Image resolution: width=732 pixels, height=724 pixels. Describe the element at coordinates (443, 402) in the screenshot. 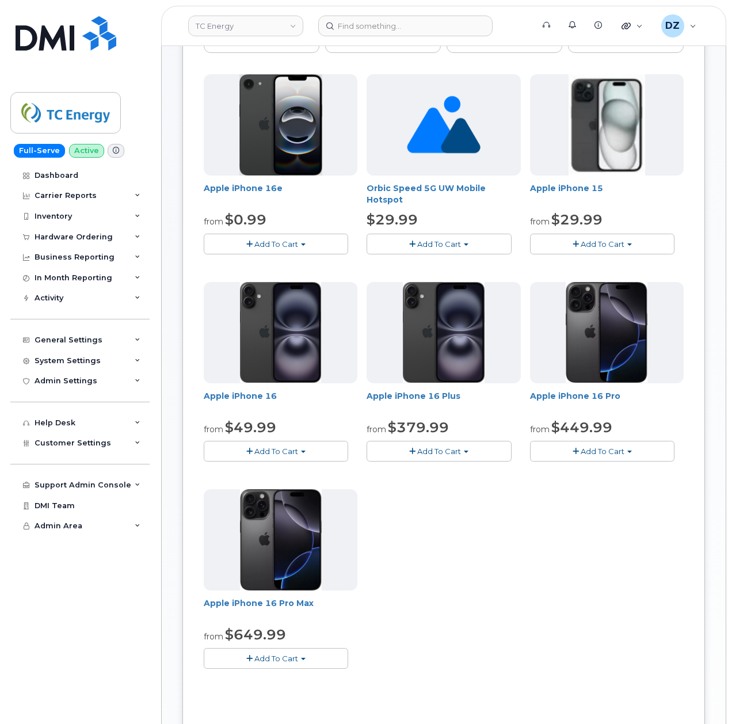

I see `div: Apple iPhone 16 Plus` at that location.